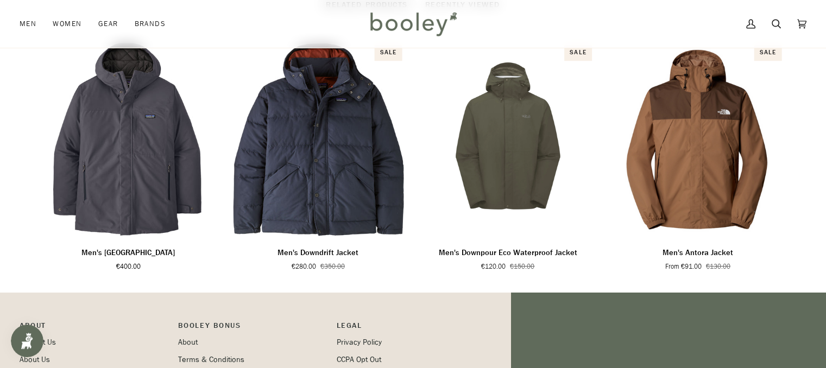  Describe the element at coordinates (211, 359) in the screenshot. I see `a: Terms & Conditions` at that location.